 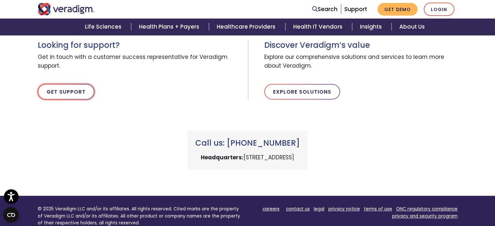 I want to click on span: Get in touch with a customer success representative for Veradigm support., so click(x=140, y=62).